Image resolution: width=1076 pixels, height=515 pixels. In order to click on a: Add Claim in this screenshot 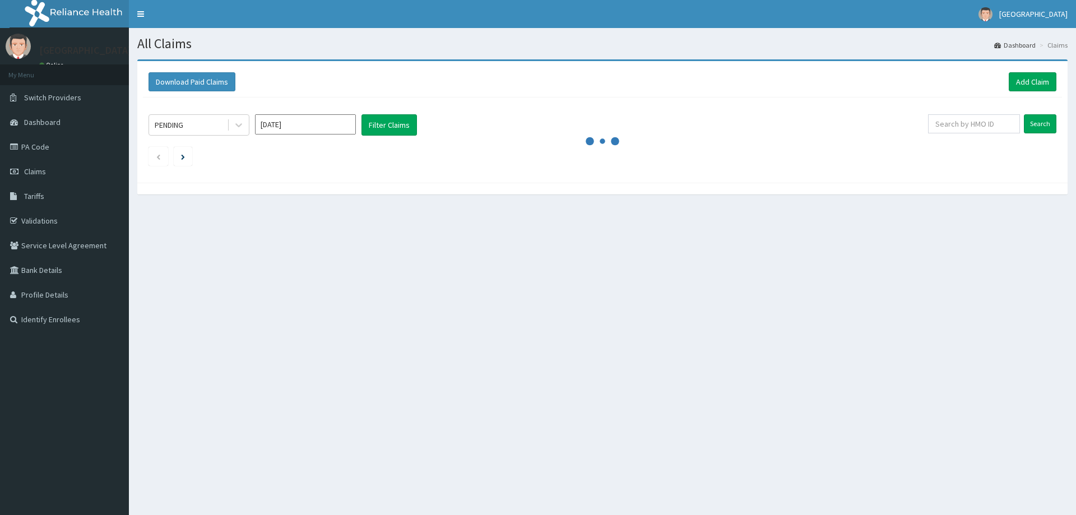, I will do `click(1033, 82)`.